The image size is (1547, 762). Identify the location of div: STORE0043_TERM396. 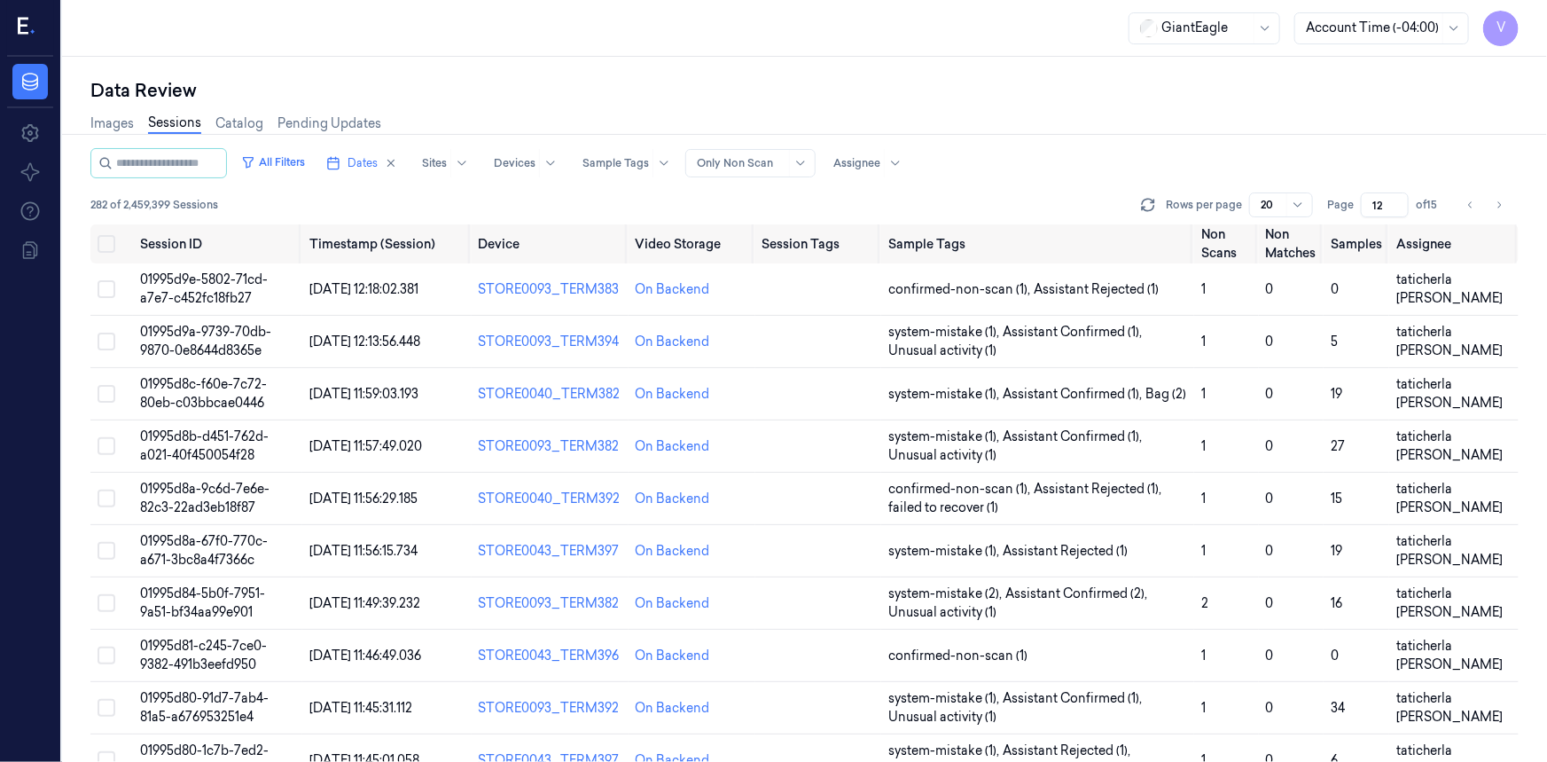
(550, 655).